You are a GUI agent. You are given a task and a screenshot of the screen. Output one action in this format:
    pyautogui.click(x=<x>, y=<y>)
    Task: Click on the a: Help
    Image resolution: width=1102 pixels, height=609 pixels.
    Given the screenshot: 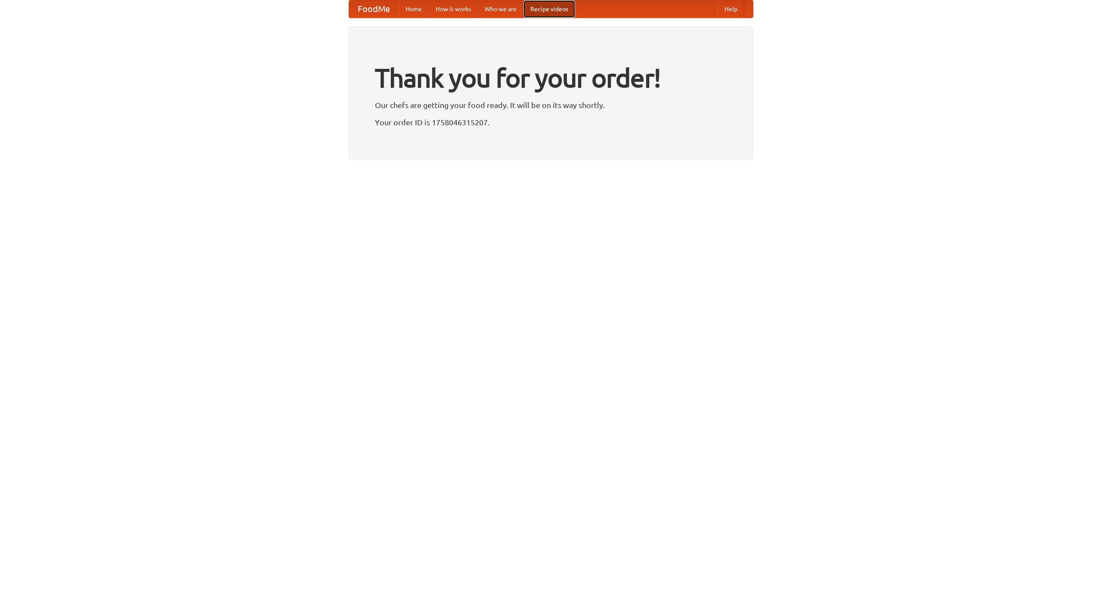 What is the action you would take?
    pyautogui.click(x=731, y=9)
    